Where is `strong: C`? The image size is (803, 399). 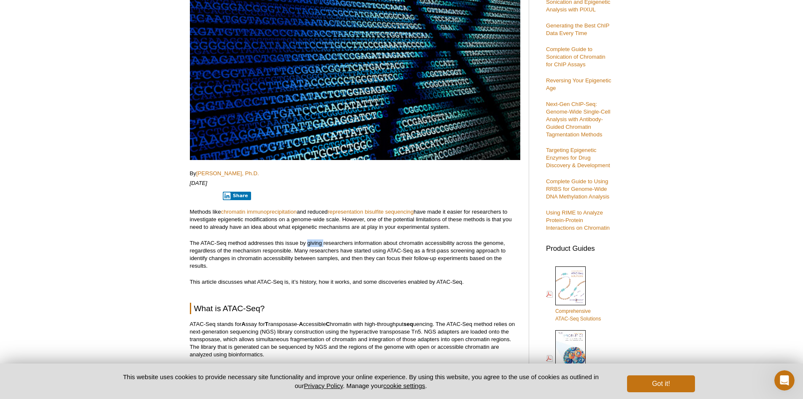
strong: C is located at coordinates (328, 324).